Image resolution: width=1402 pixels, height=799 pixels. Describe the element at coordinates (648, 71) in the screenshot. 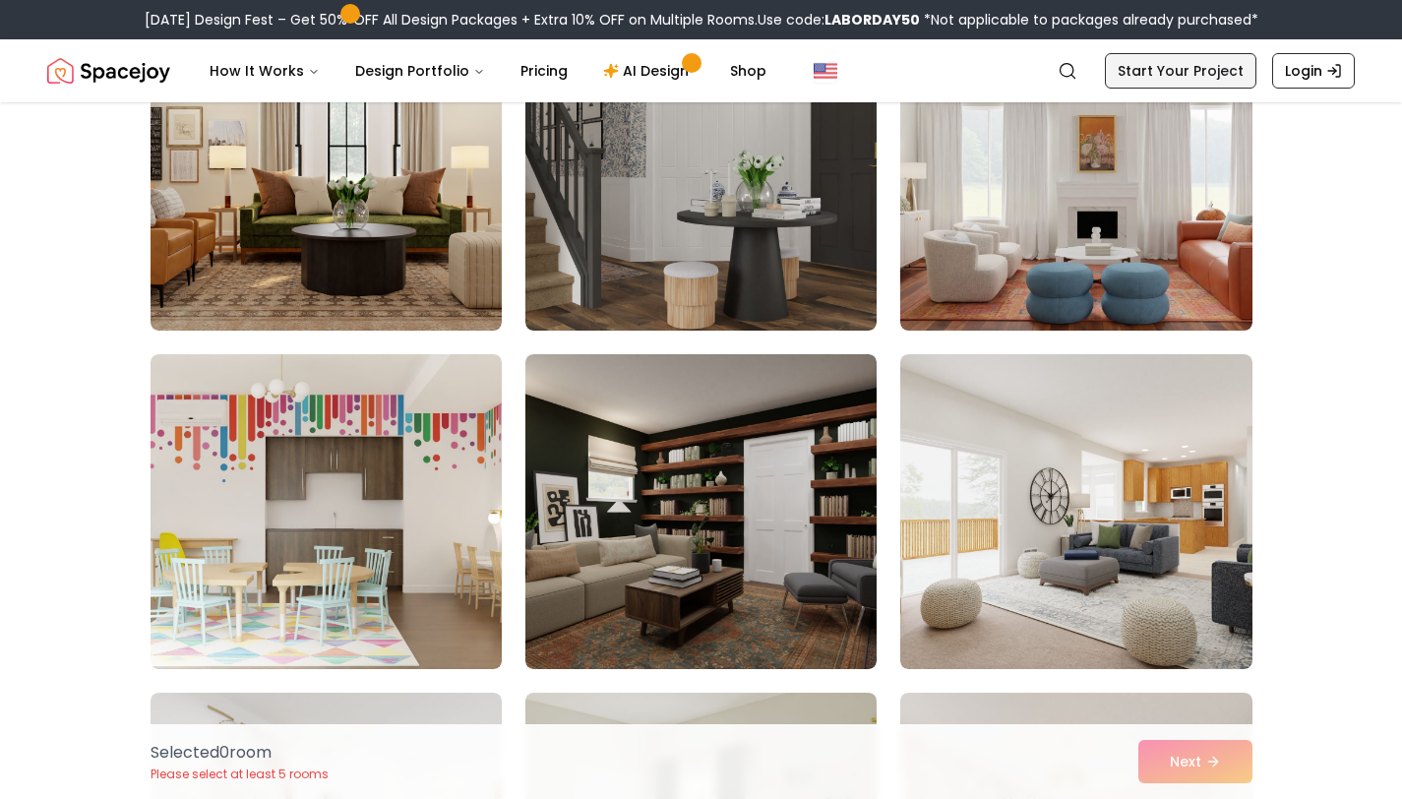

I see `a: AI Design` at that location.